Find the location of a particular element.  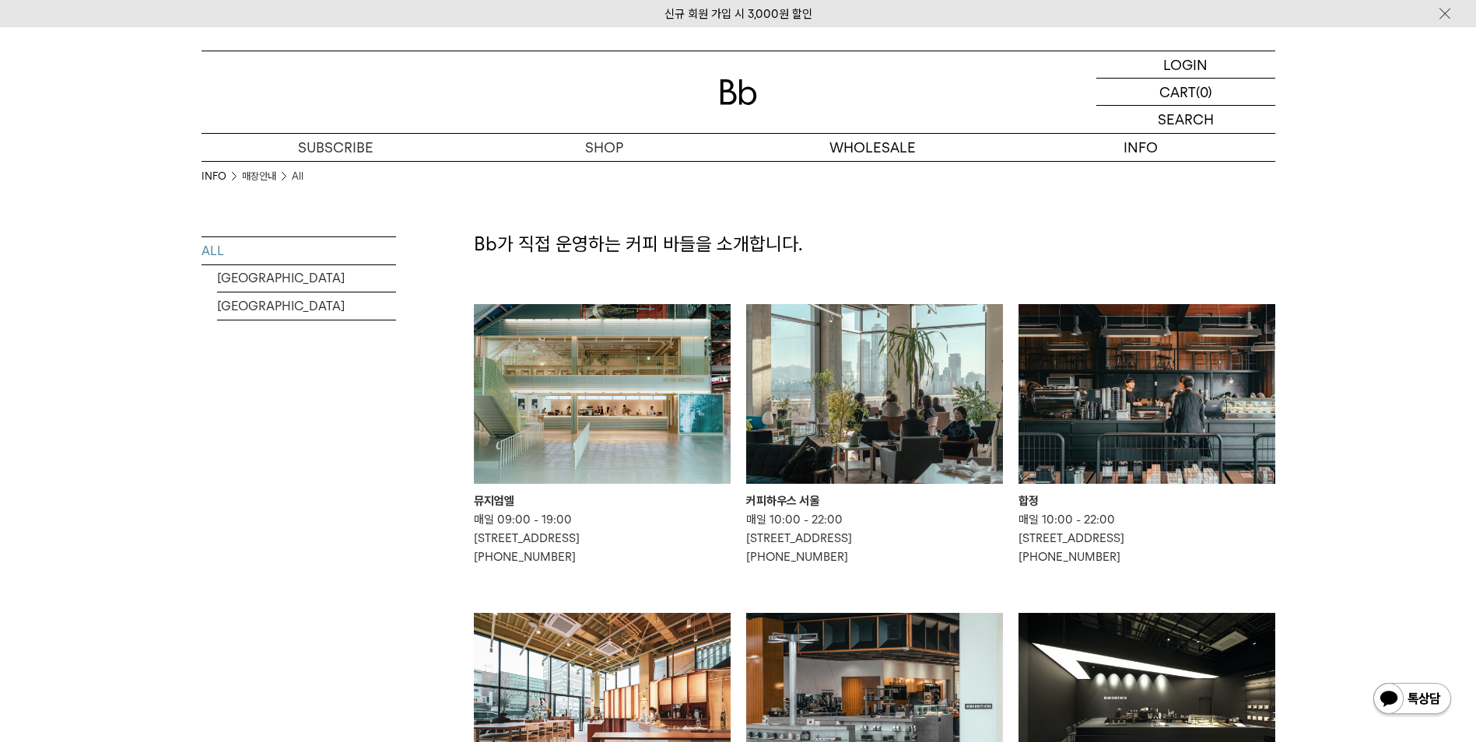

a: ALL is located at coordinates (299, 251).